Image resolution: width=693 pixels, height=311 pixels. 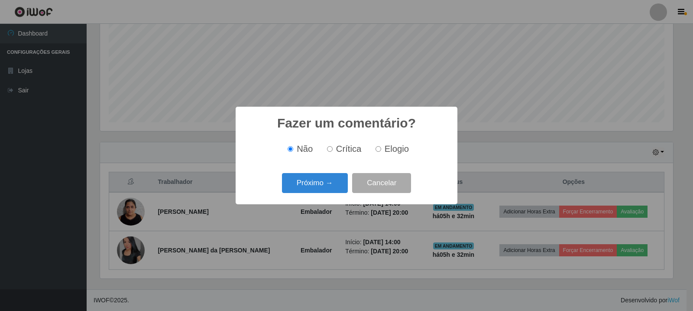 What do you see at coordinates (347, 123) in the screenshot?
I see `h2: Fazer um comentário?` at bounding box center [347, 123].